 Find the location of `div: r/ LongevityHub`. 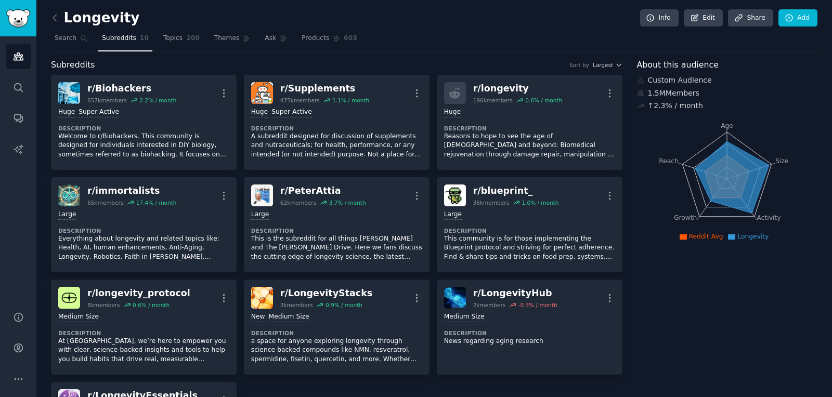

div: r/ LongevityHub is located at coordinates (515, 293).